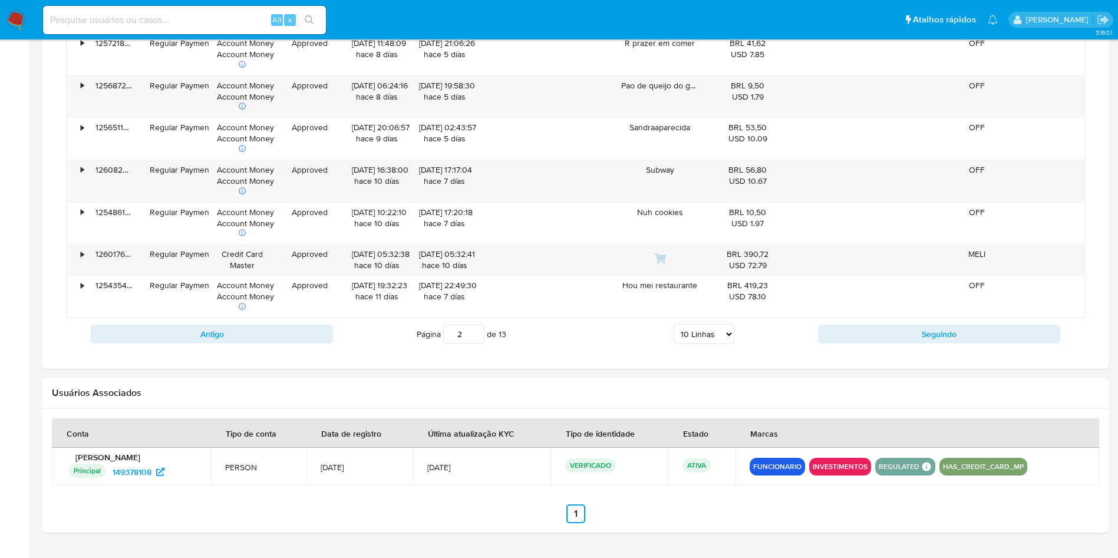 Image resolution: width=1118 pixels, height=558 pixels. What do you see at coordinates (992, 19) in the screenshot?
I see `a: Notificações` at bounding box center [992, 19].